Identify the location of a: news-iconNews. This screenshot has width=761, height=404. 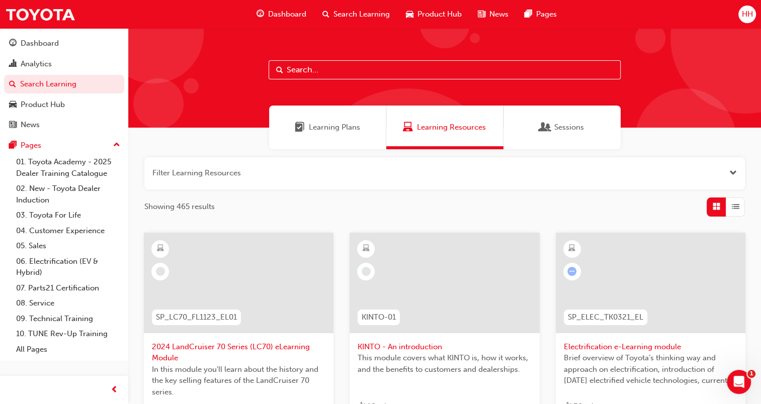
(493, 14).